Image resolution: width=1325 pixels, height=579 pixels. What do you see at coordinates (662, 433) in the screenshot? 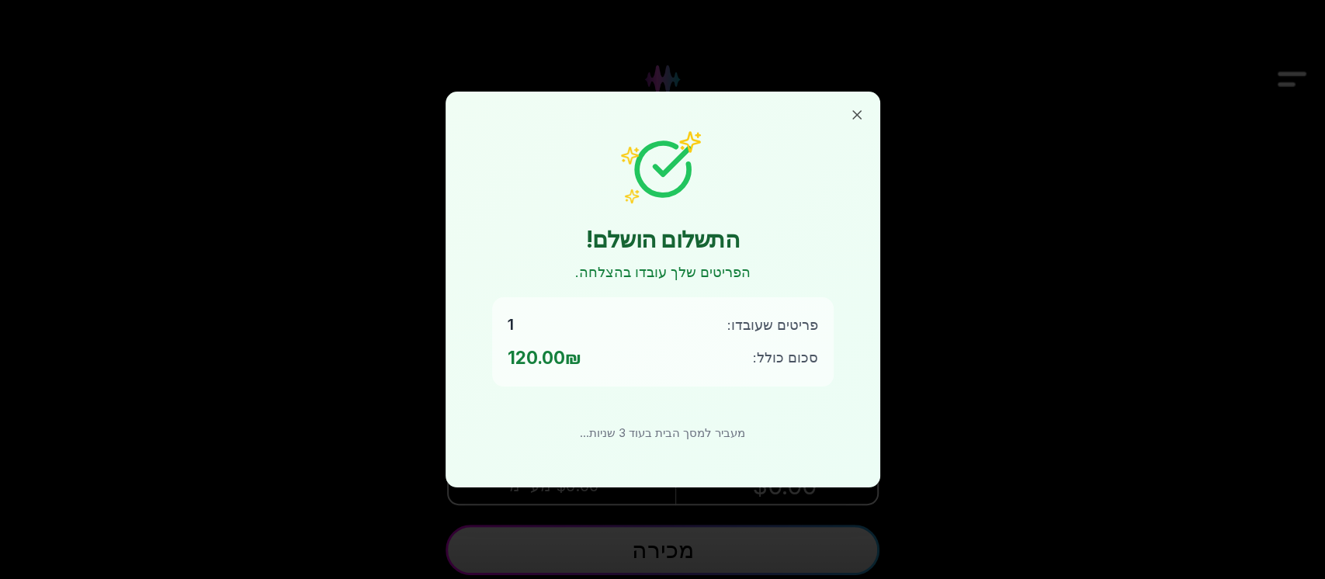
I see `p: מעביר למסך הבית בעוד 3 שניות...` at bounding box center [662, 433].